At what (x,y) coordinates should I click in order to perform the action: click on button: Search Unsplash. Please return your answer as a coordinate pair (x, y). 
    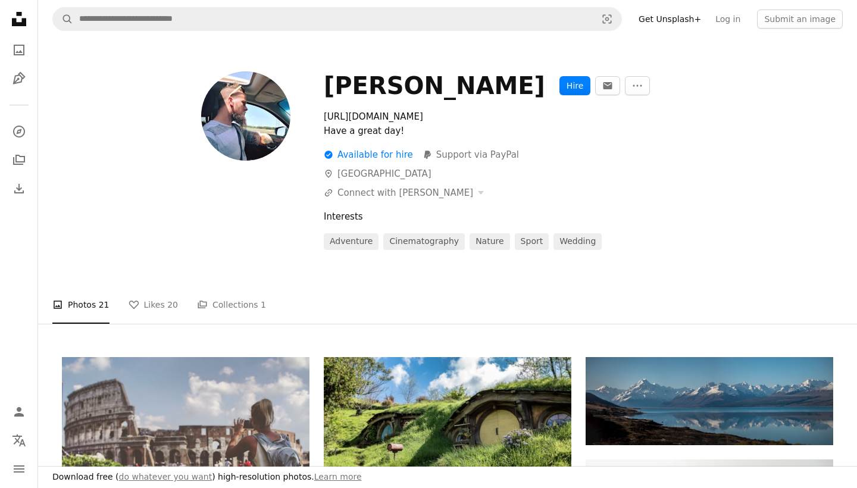
    Looking at the image, I should click on (63, 19).